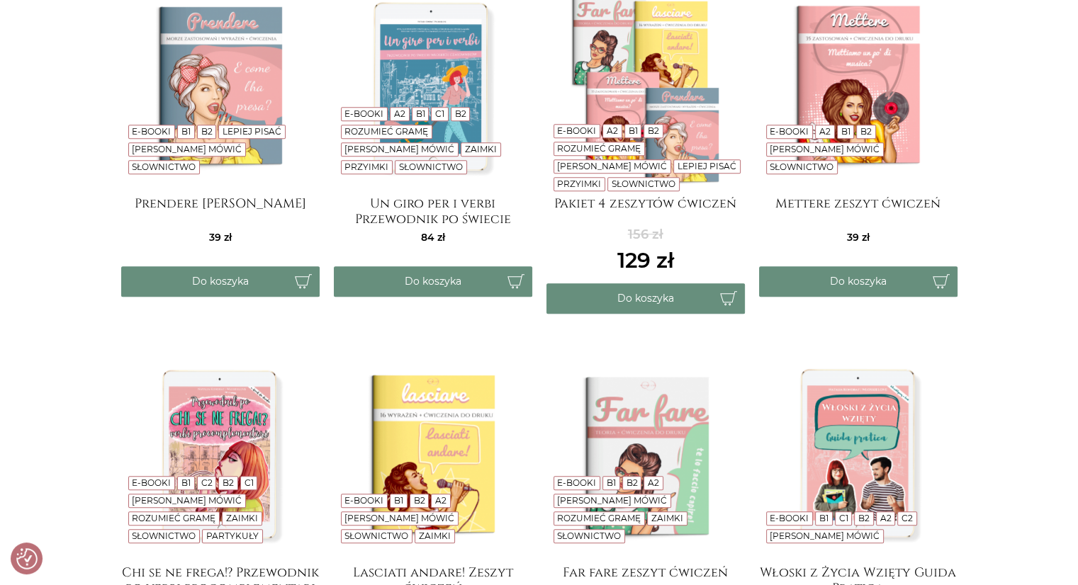 Image resolution: width=1078 pixels, height=585 pixels. What do you see at coordinates (27, 559) in the screenshot?
I see `button: Preferencje co do zgód` at bounding box center [27, 559].